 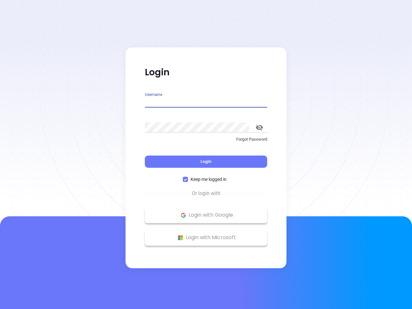 What do you see at coordinates (208, 179) in the screenshot?
I see `span: Keep me logged in` at bounding box center [208, 179].